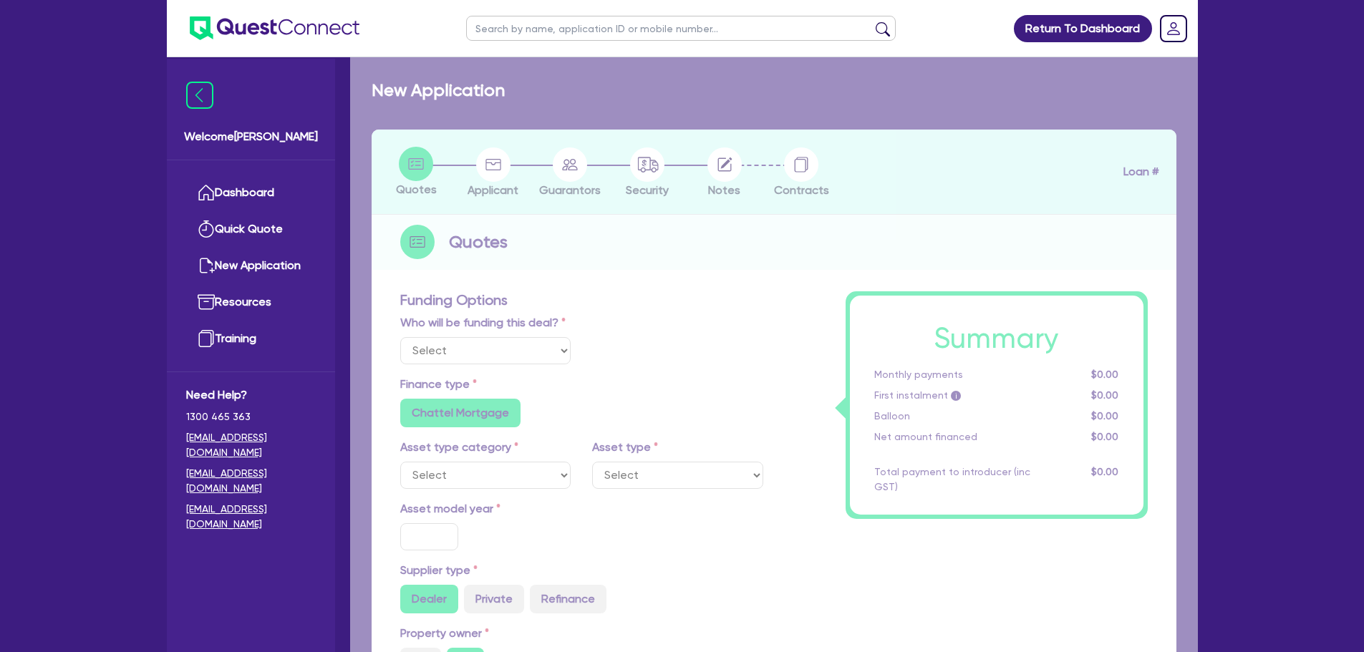 The height and width of the screenshot is (652, 1364). What do you see at coordinates (251, 417) in the screenshot?
I see `span: 1300 465 363` at bounding box center [251, 417].